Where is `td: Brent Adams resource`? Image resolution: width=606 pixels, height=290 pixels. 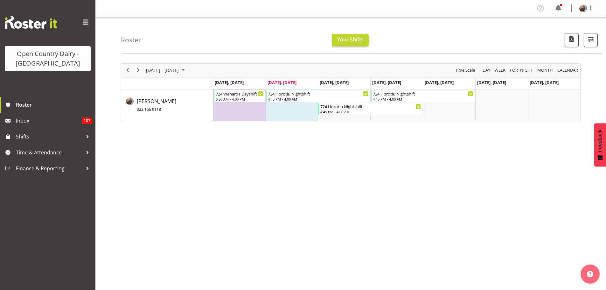 td: Brent Adams resource is located at coordinates (167, 105).